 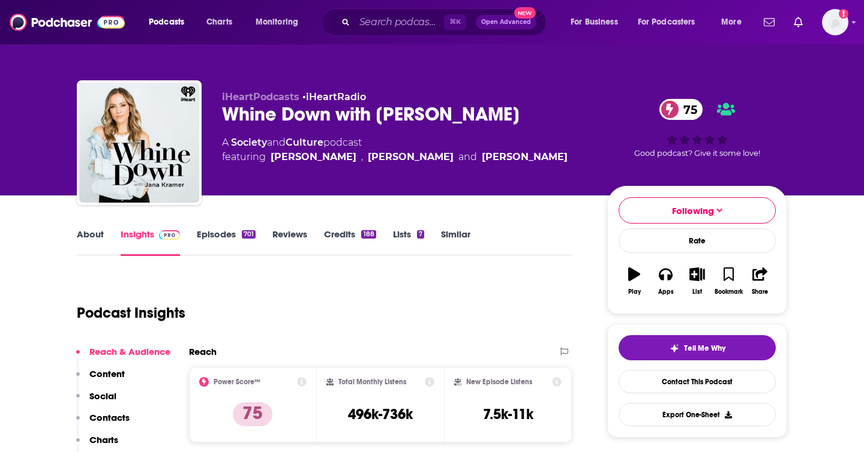 I want to click on span: 75, so click(x=687, y=109).